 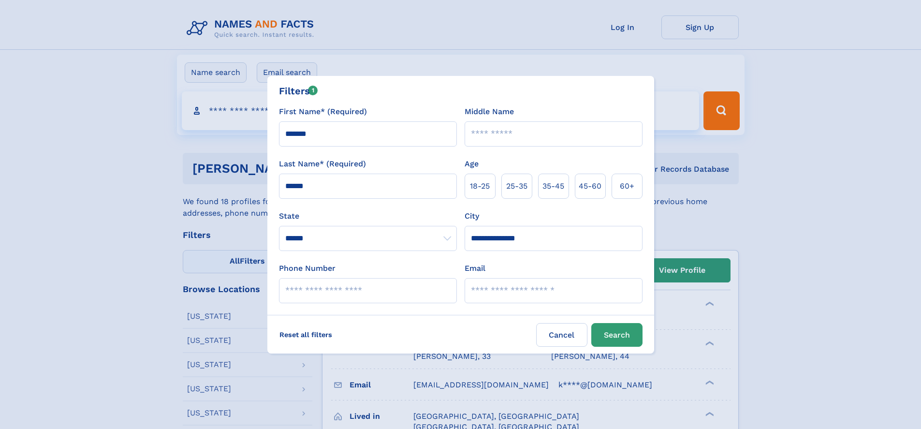 I want to click on label: Cancel, so click(x=562, y=335).